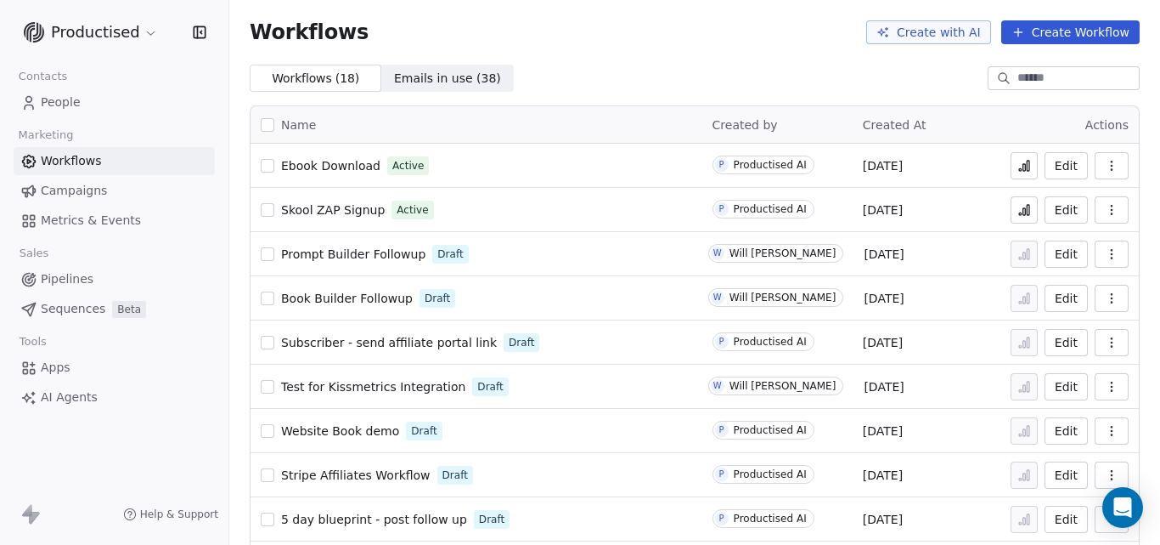 This screenshot has width=1160, height=545. What do you see at coordinates (114, 161) in the screenshot?
I see `a: Workflows` at bounding box center [114, 161].